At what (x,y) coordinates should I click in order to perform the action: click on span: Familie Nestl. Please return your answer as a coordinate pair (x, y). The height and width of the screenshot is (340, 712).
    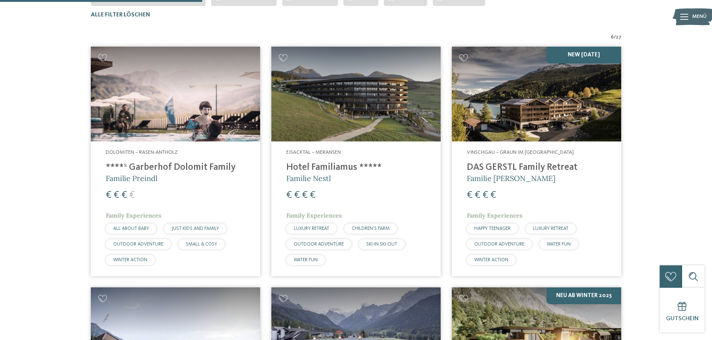
    Looking at the image, I should click on (308, 178).